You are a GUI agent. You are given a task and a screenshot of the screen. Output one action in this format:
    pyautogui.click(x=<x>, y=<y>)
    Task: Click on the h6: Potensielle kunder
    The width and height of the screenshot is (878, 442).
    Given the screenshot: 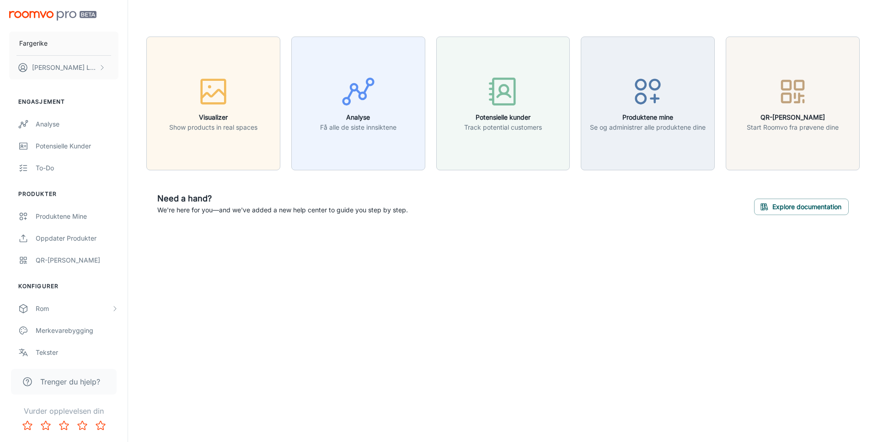 What is the action you would take?
    pyautogui.click(x=503, y=117)
    